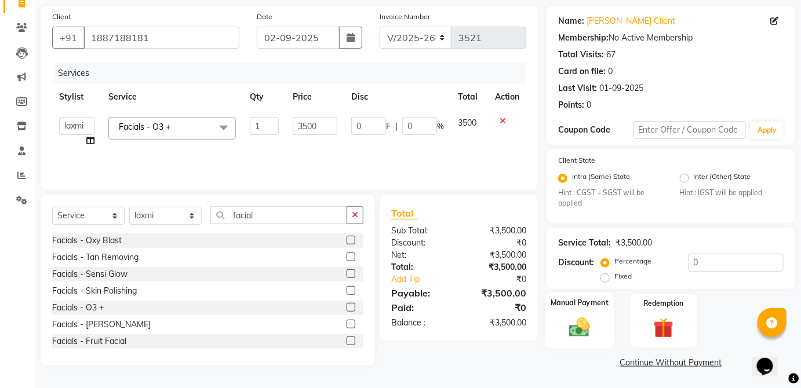 This screenshot has height=388, width=801. Describe the element at coordinates (90, 274) in the screenshot. I see `div: Facials - Sensi Glow` at that location.